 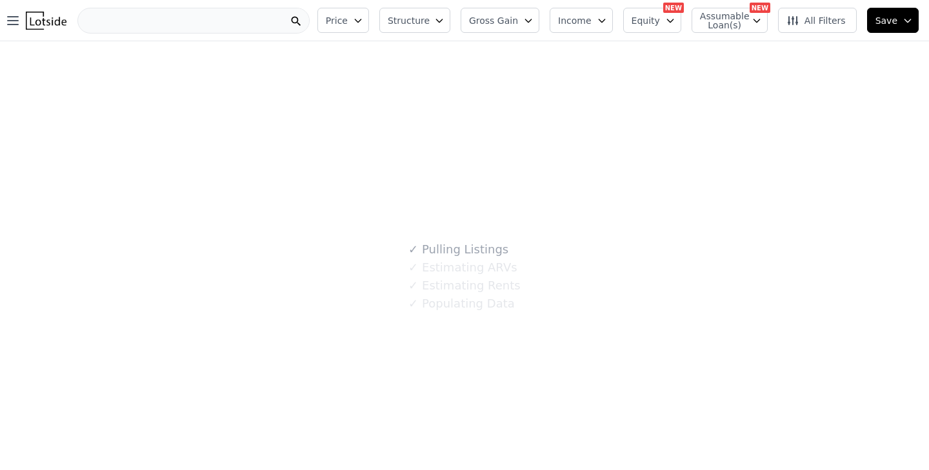 What do you see at coordinates (408, 21) in the screenshot?
I see `span: Structure` at bounding box center [408, 21].